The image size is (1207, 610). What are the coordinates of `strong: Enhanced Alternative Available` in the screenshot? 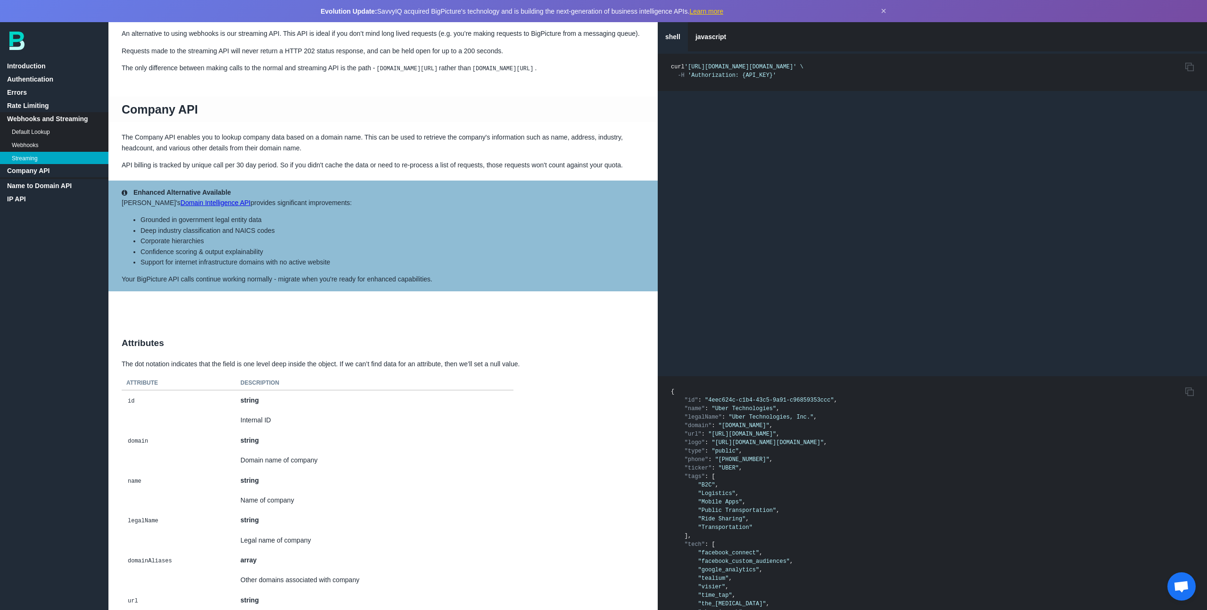 It's located at (182, 192).